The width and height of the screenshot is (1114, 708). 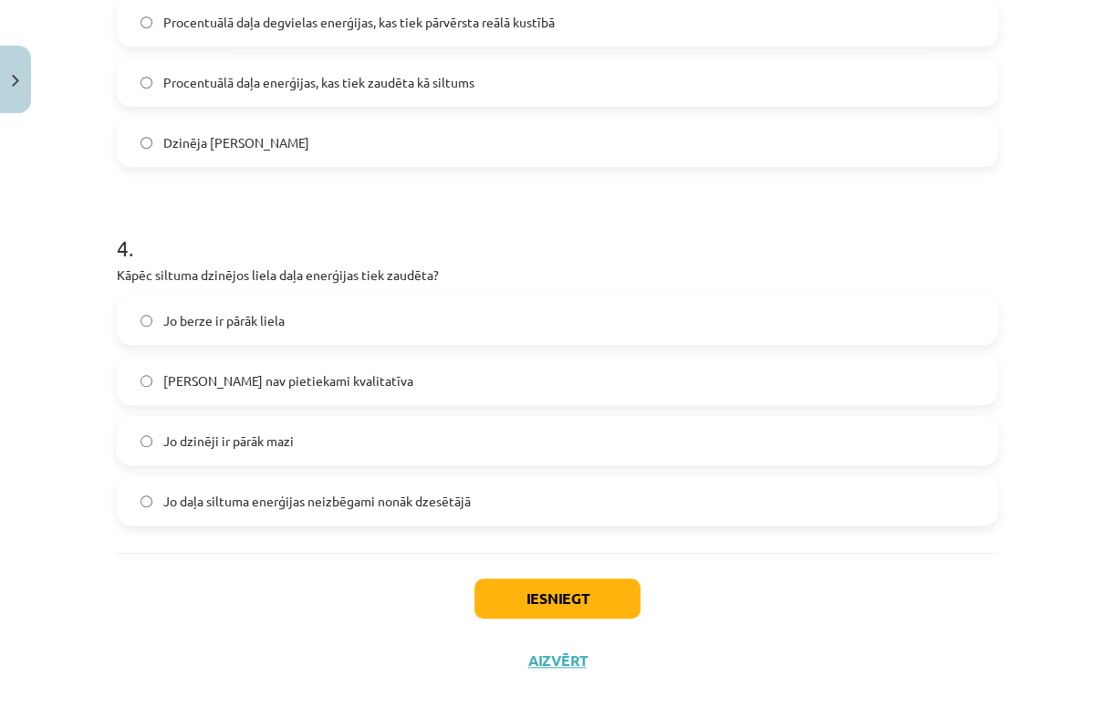 I want to click on p: Kāpēc siltuma dzinējos liela daļa enerģijas tiek zaudēta?, so click(x=557, y=275).